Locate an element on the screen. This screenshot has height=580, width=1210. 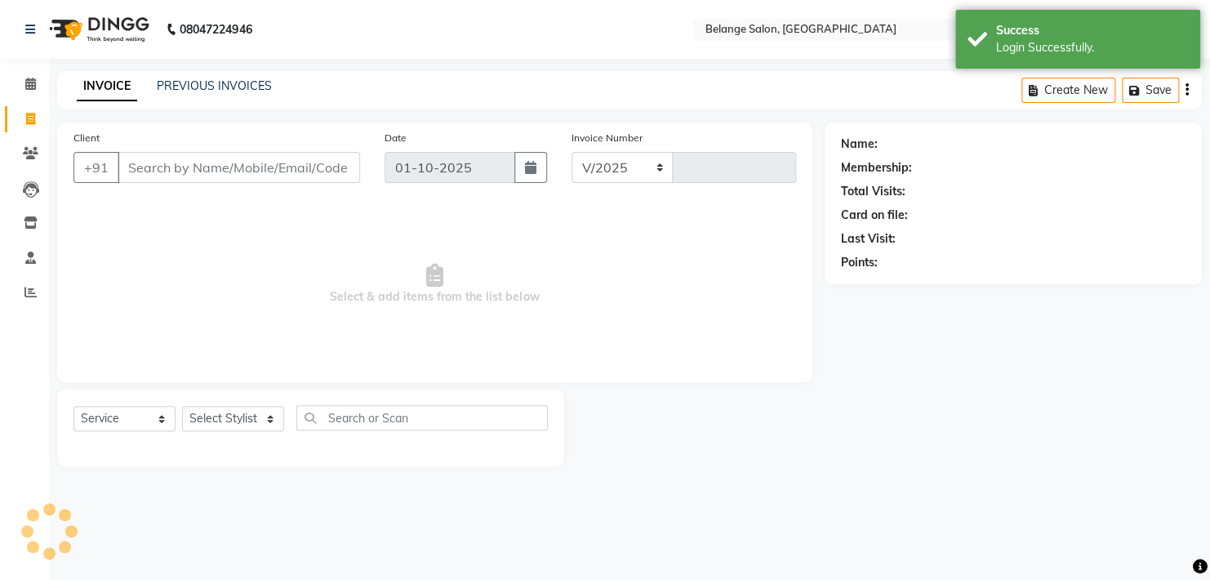
a: INVOICE is located at coordinates (107, 87).